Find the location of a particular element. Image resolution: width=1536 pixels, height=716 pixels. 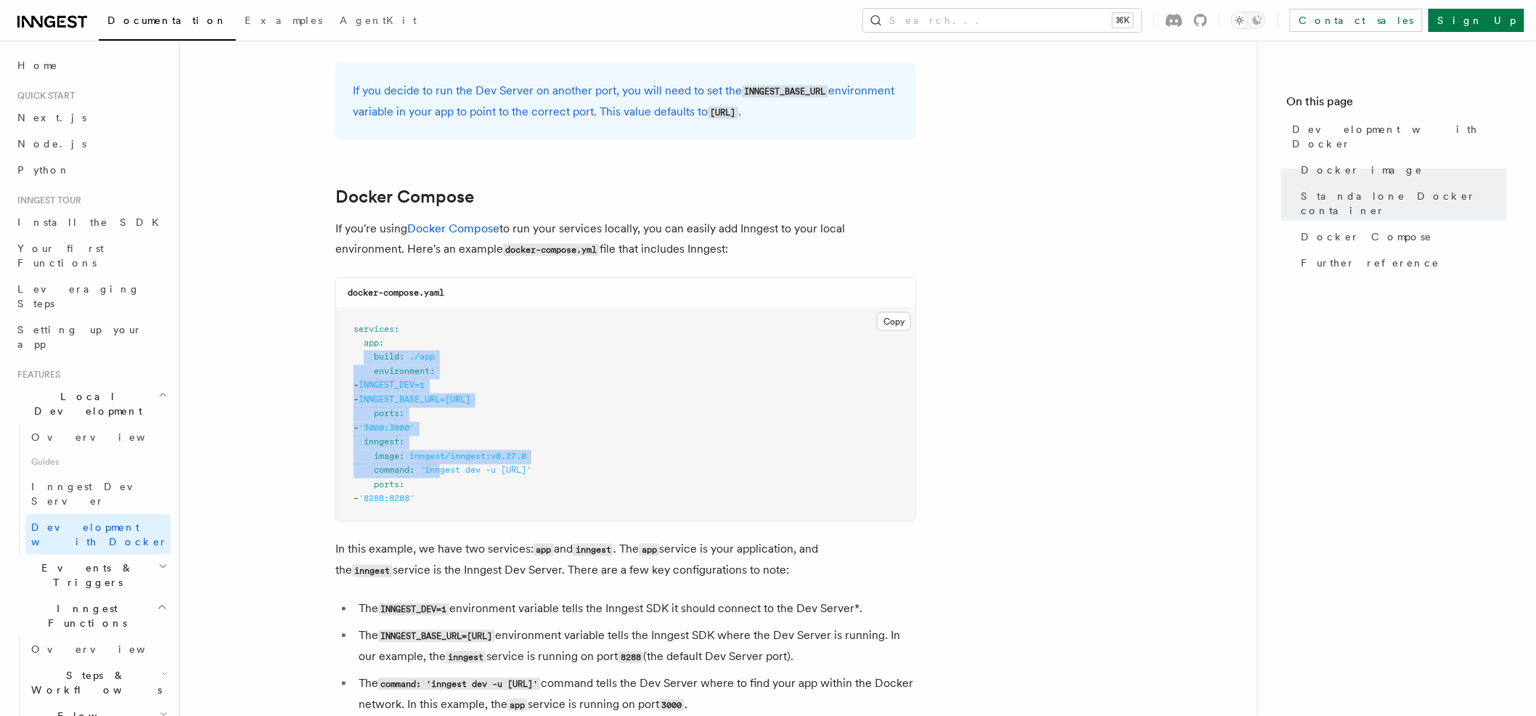

a: AgentKit is located at coordinates (378, 22).